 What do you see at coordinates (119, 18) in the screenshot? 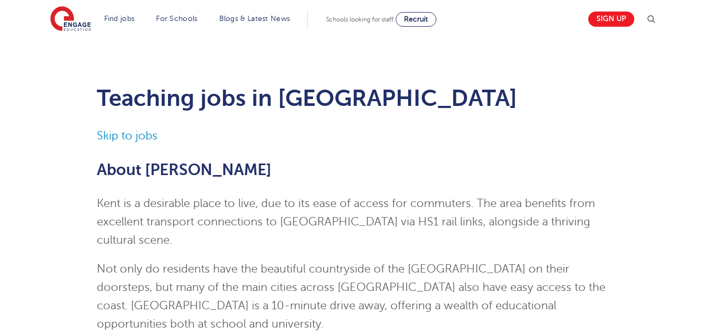
I see `a: Find jobs` at bounding box center [119, 18].